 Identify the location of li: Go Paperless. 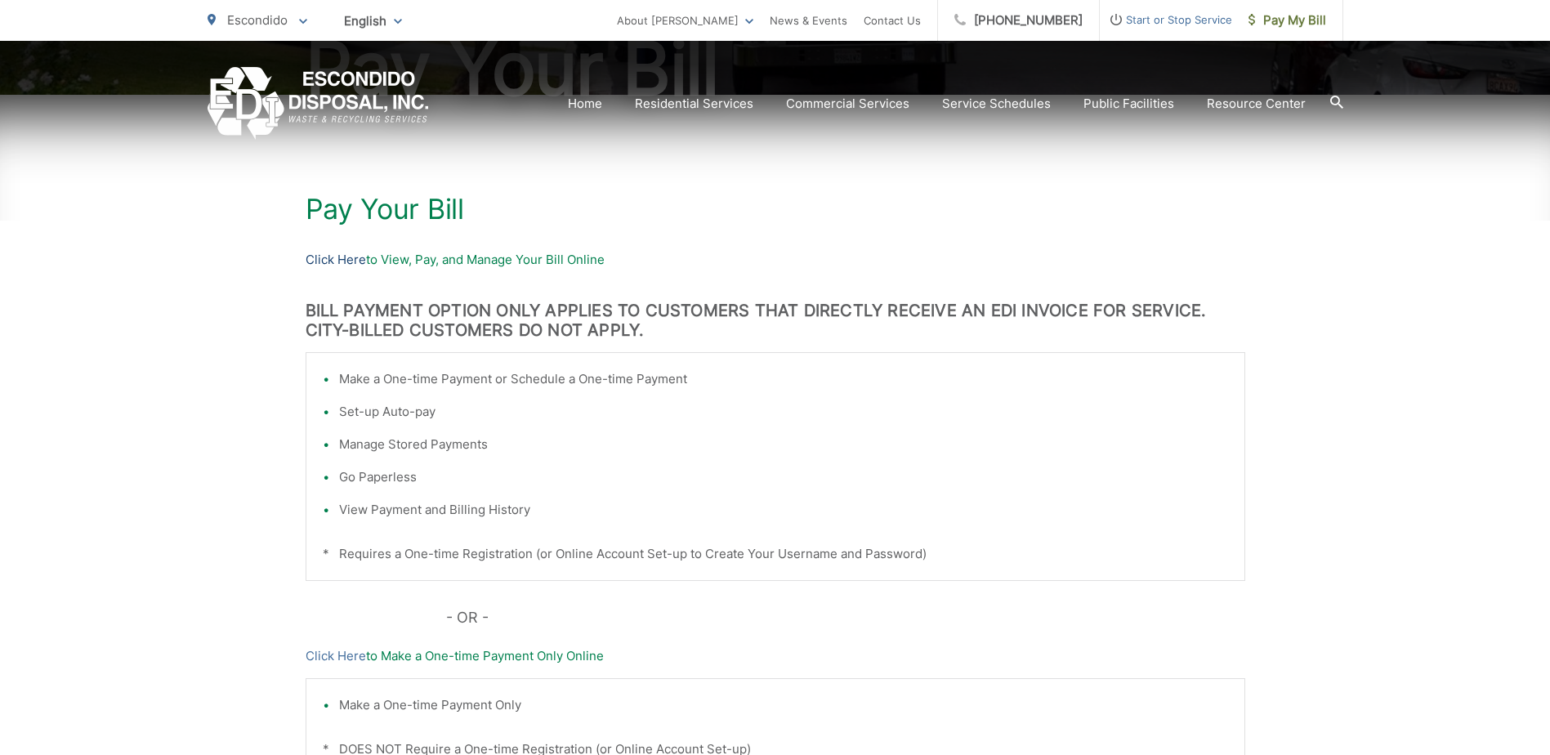
(784, 477).